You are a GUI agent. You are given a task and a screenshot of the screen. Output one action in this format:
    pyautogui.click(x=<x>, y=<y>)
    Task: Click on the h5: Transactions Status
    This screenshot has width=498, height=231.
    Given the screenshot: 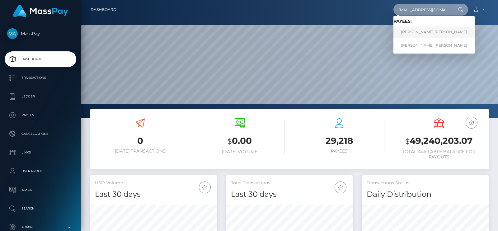 What is the action you would take?
    pyautogui.click(x=425, y=183)
    